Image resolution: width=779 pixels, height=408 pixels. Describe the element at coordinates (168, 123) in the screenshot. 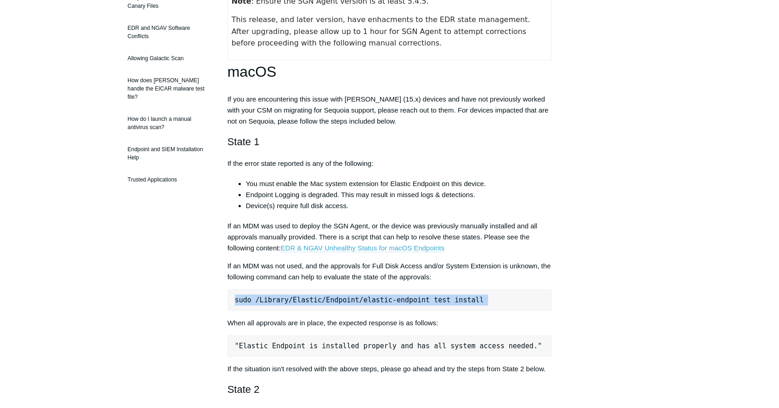

I see `a: How do I launch a manual antivirus scan?` at that location.